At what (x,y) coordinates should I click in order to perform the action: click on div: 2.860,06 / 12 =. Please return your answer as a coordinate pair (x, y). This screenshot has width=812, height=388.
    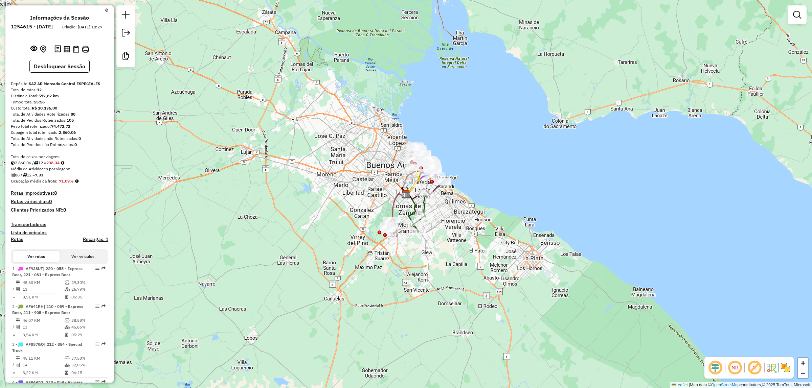
    Looking at the image, I should click on (60, 163).